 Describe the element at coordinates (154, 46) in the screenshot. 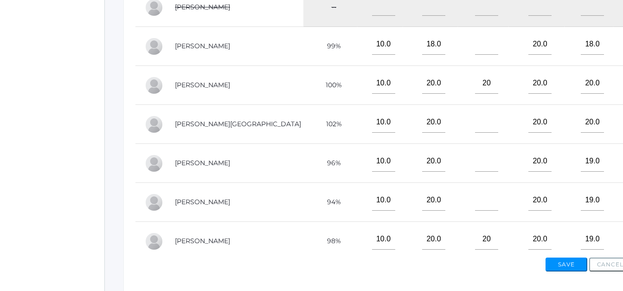

I see `div: Reese Carr` at that location.